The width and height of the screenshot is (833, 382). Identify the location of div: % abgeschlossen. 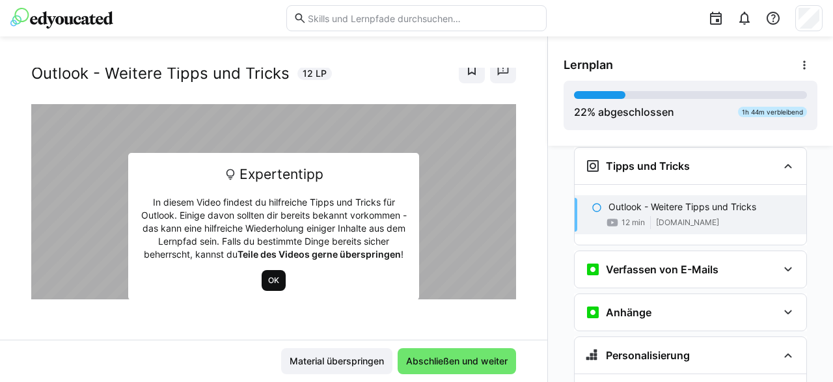
(624, 112).